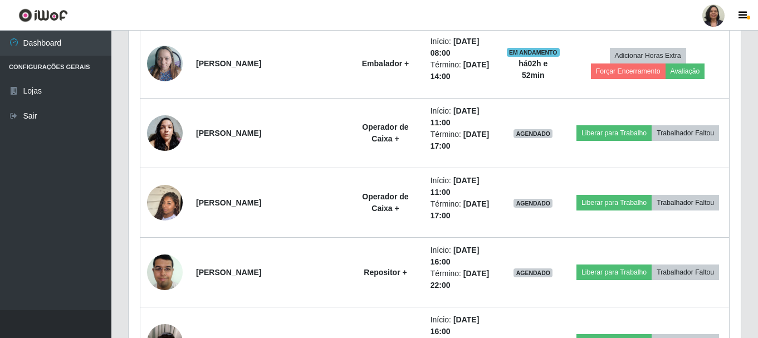 The height and width of the screenshot is (338, 758). Describe the element at coordinates (165, 203) in the screenshot. I see `img: 1745635313698.jpeg` at that location.